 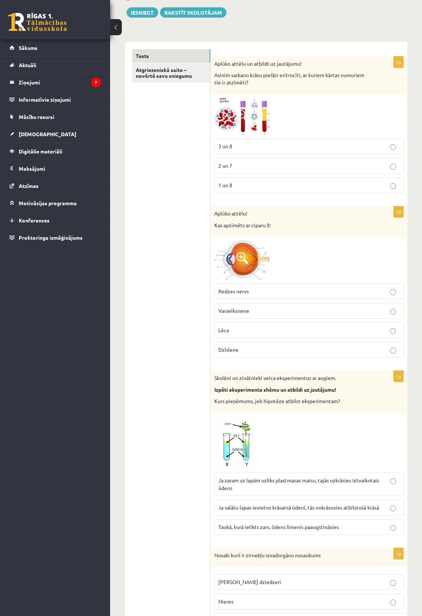 What do you see at coordinates (171, 73) in the screenshot?
I see `a: Atgriezeniskā saite – novērtē savu sniegumu` at bounding box center [171, 73].